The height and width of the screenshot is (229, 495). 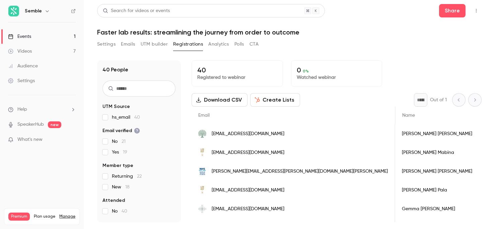 What do you see at coordinates (337, 70) in the screenshot?
I see `p: 0` at bounding box center [337, 70].